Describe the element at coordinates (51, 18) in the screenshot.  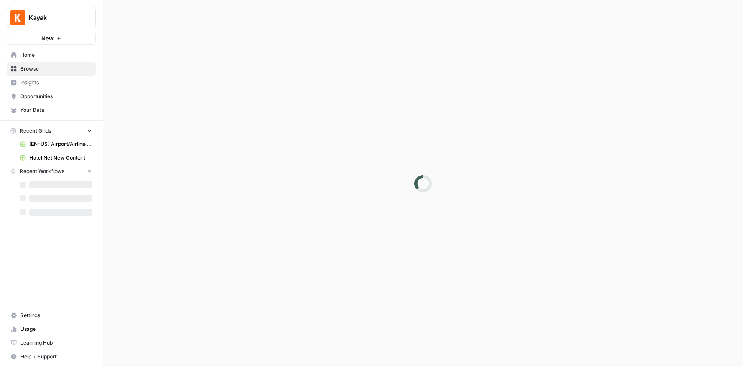
I see `button: Workspace: Kayak` at that location.